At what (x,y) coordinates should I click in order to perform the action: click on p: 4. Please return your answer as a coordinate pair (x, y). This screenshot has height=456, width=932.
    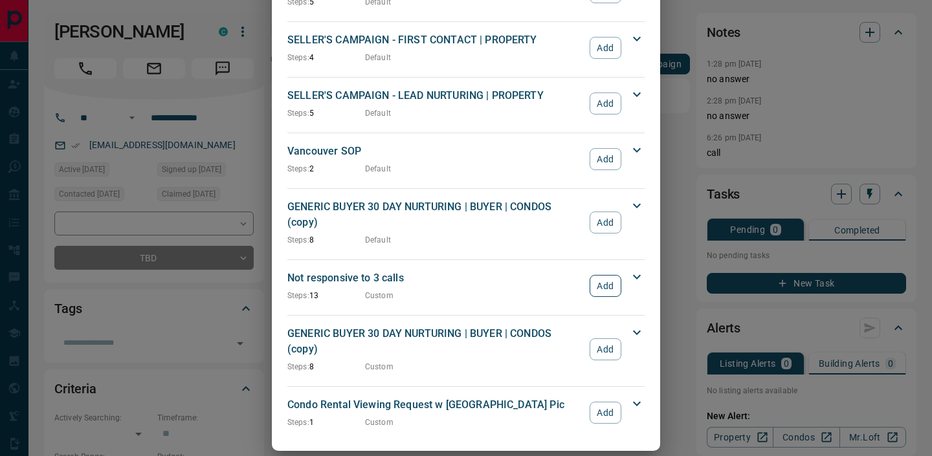
    Looking at the image, I should click on (326, 58).